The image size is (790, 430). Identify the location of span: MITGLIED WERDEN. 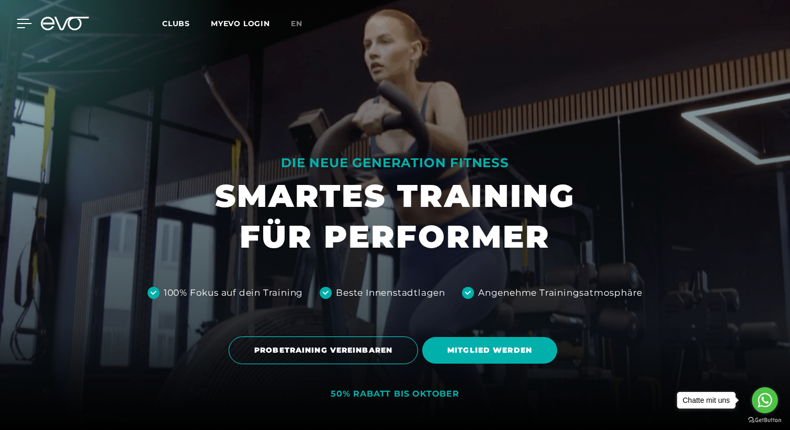
(489, 350).